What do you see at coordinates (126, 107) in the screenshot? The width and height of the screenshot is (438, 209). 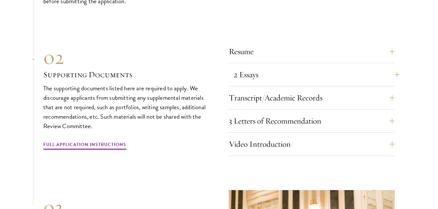 I see `p: The supporting documents listed here are required to apply. We discourage applicants from submitt...` at bounding box center [126, 107].